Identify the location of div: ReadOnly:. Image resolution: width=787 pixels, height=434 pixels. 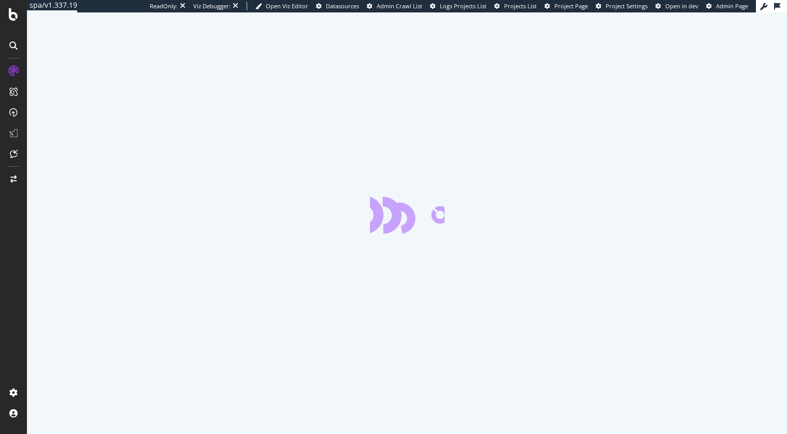
(164, 6).